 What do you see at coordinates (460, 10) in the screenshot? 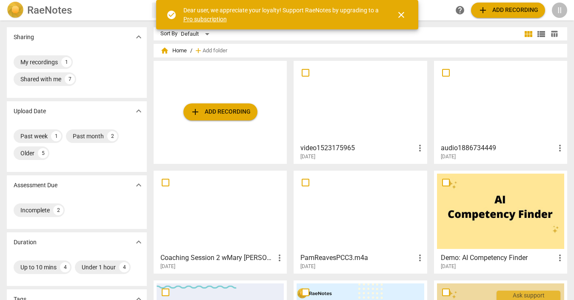
I see `span: help` at bounding box center [460, 10].